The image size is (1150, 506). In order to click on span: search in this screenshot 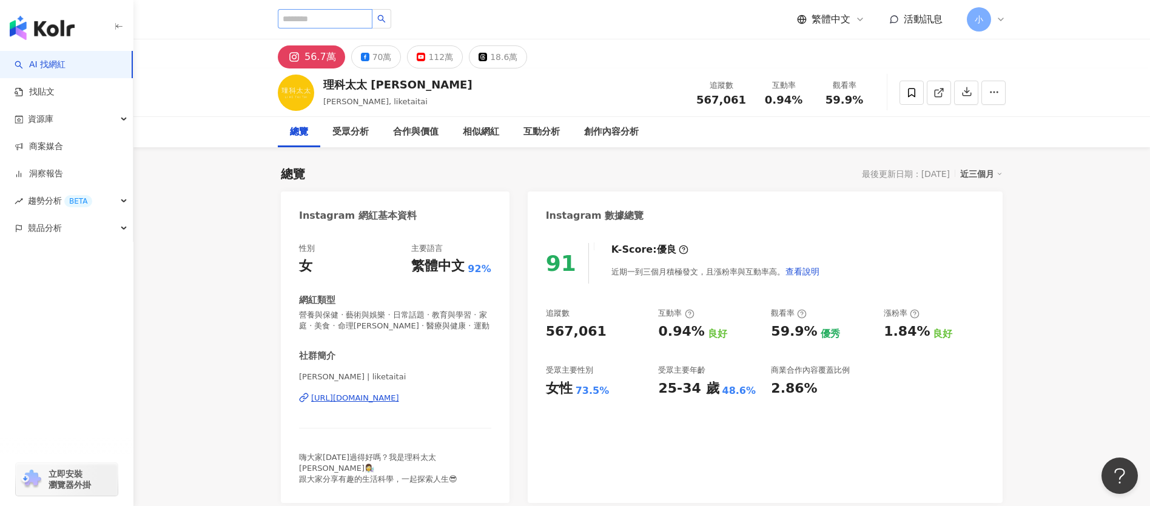, I will do `click(381, 19)`.